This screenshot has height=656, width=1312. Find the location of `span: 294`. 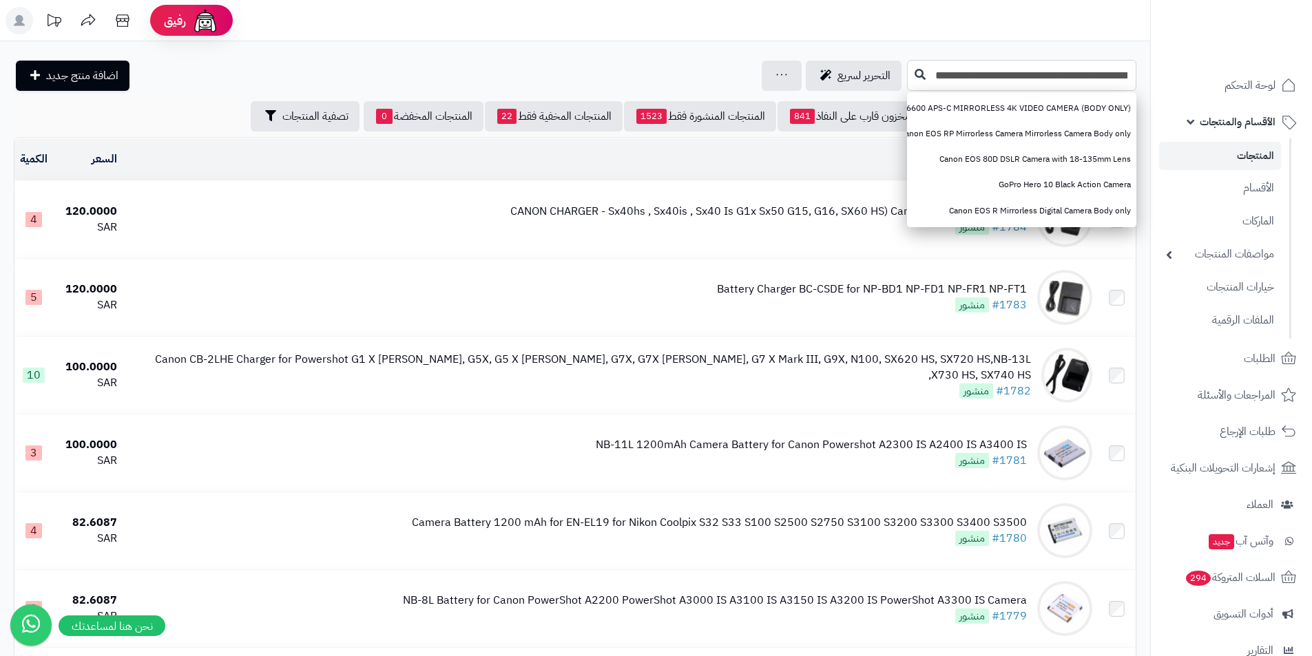

span: 294 is located at coordinates (1198, 579).